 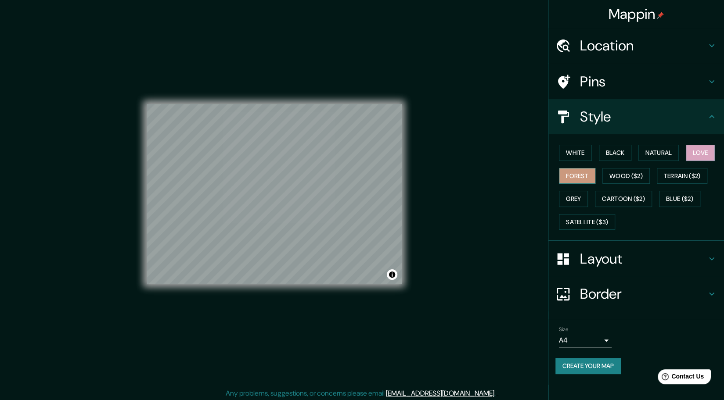 I want to click on button: Terrain ($2), so click(x=682, y=176).